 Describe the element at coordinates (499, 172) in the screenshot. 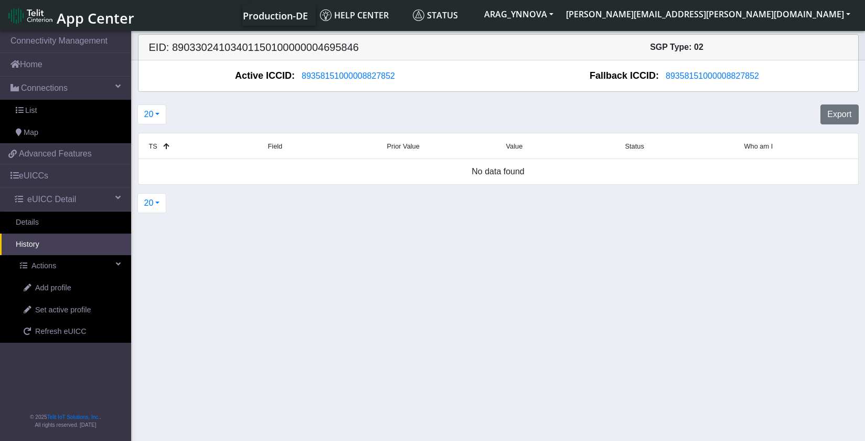

I see `div: No data found` at that location.